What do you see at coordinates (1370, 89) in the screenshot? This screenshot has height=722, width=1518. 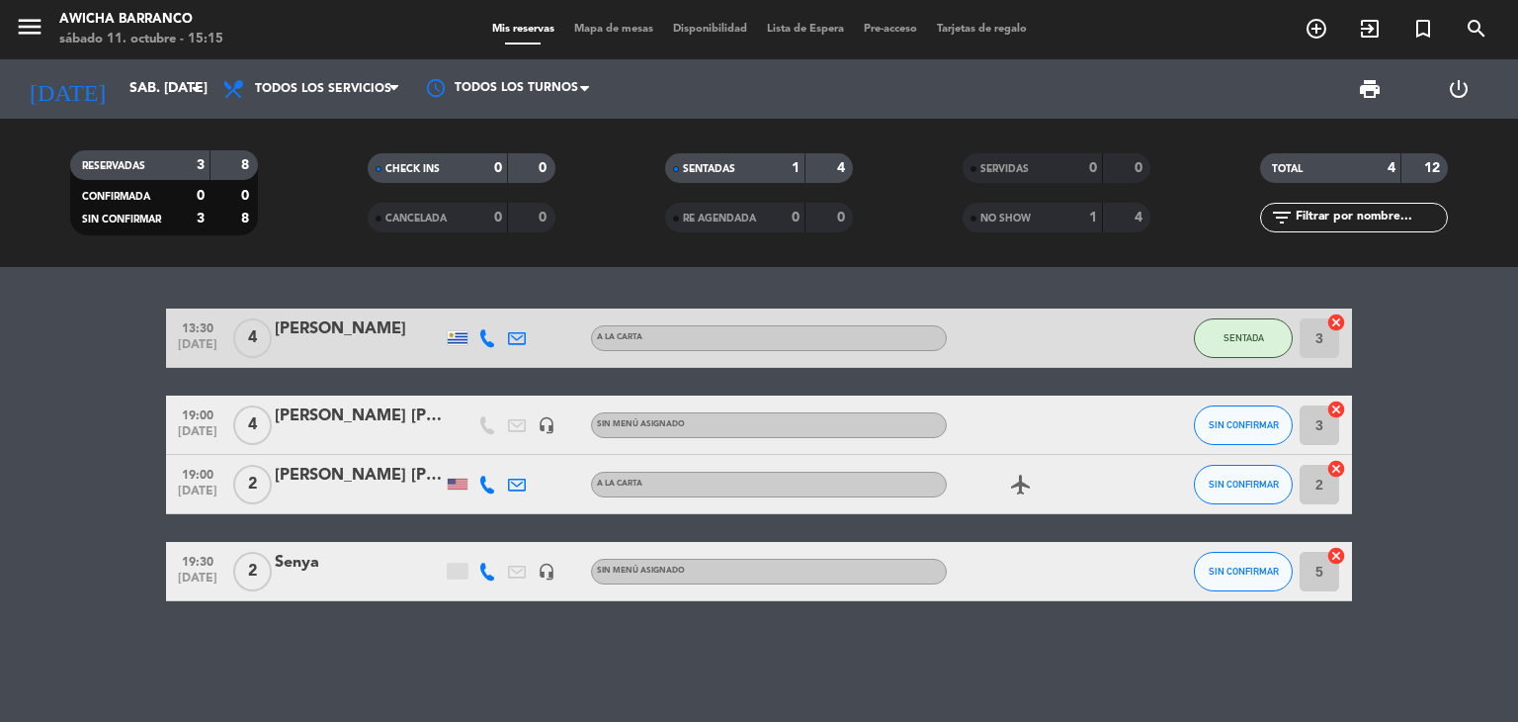 I see `span: print` at bounding box center [1370, 89].